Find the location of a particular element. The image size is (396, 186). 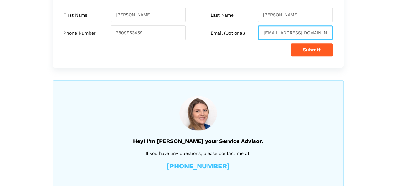

button: Submit is located at coordinates (312, 50).